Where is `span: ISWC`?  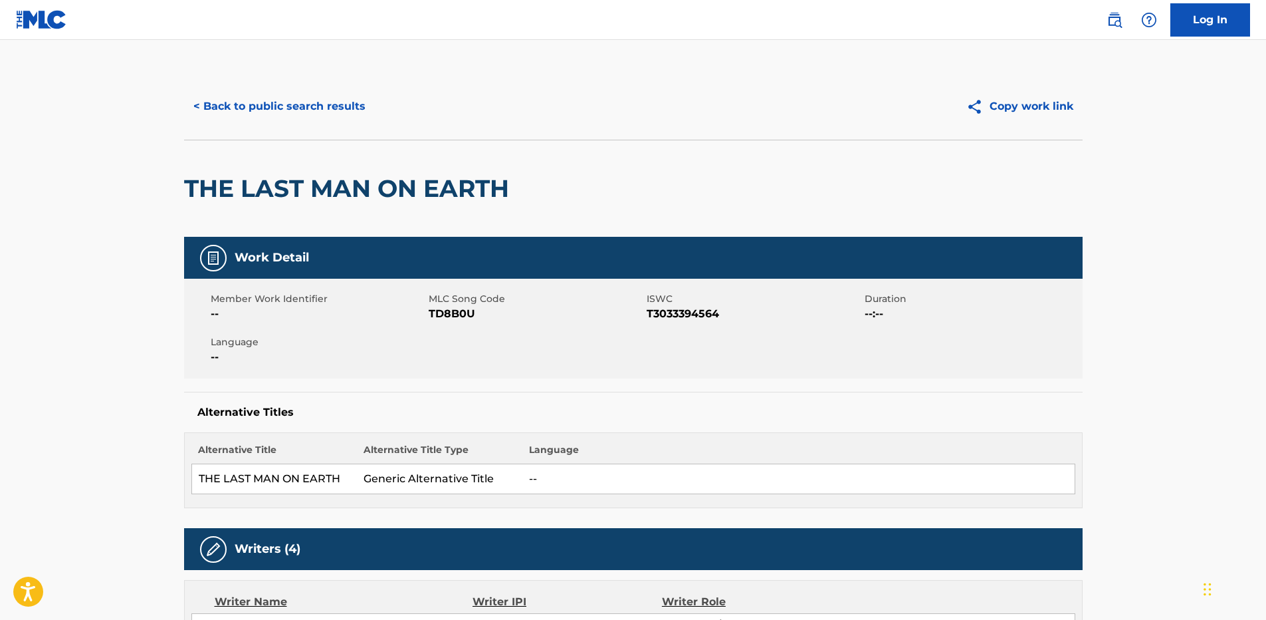 span: ISWC is located at coordinates (754, 298).